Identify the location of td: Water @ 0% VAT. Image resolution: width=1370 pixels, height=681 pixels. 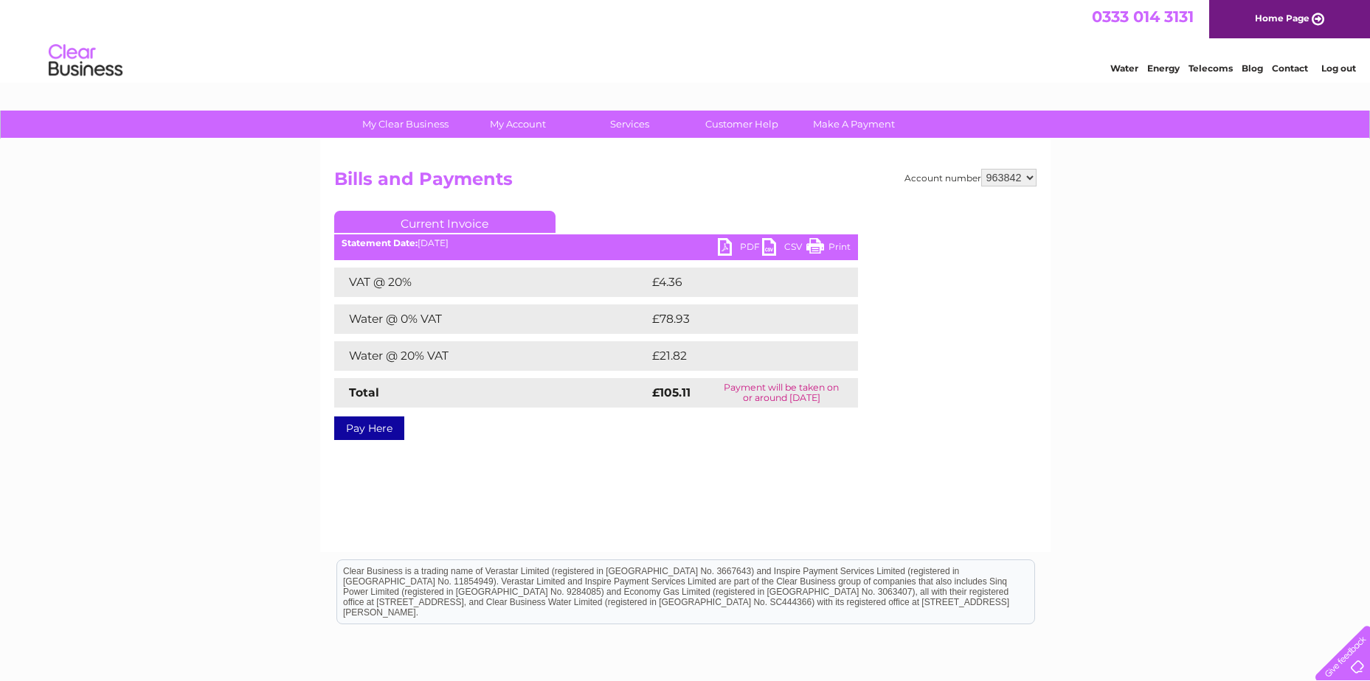
(491, 319).